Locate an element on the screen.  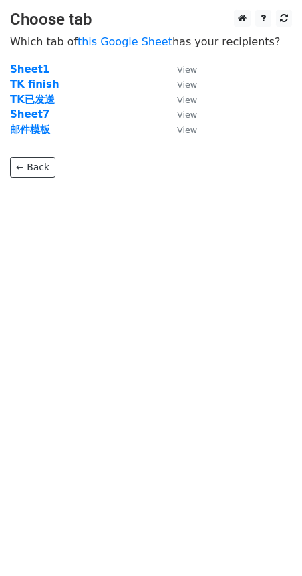
a: TK finish is located at coordinates (35, 84).